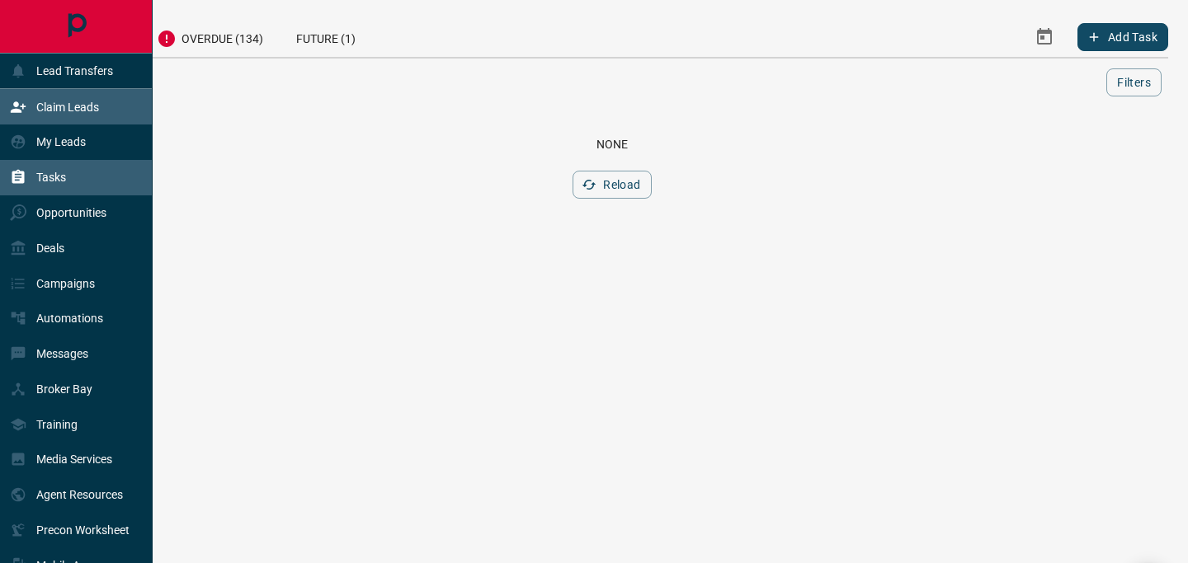  I want to click on button: Select Date Range, so click(1044, 37).